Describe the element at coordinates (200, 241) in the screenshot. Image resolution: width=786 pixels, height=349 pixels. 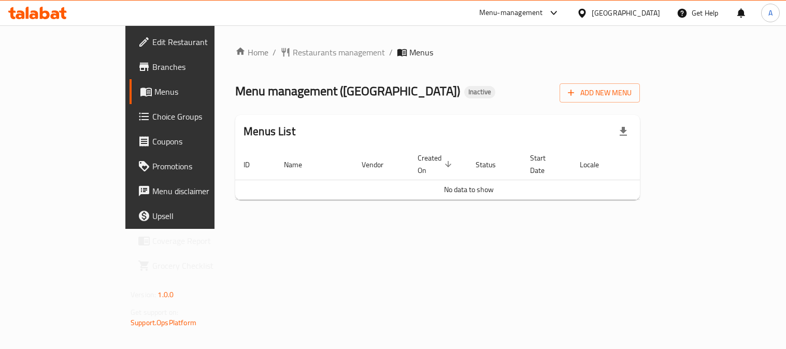
I see `span: Coverage Report` at that location.